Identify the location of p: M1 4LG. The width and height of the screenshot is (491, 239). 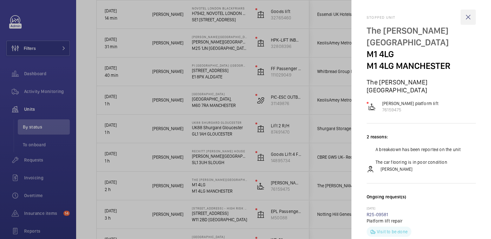
(421, 54).